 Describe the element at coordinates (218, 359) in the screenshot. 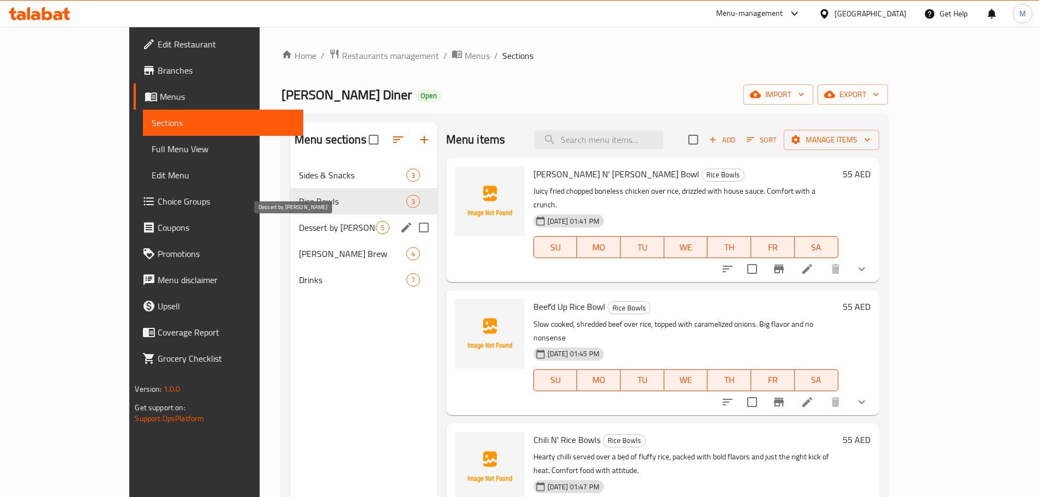

I see `a: Grocery Checklist` at that location.